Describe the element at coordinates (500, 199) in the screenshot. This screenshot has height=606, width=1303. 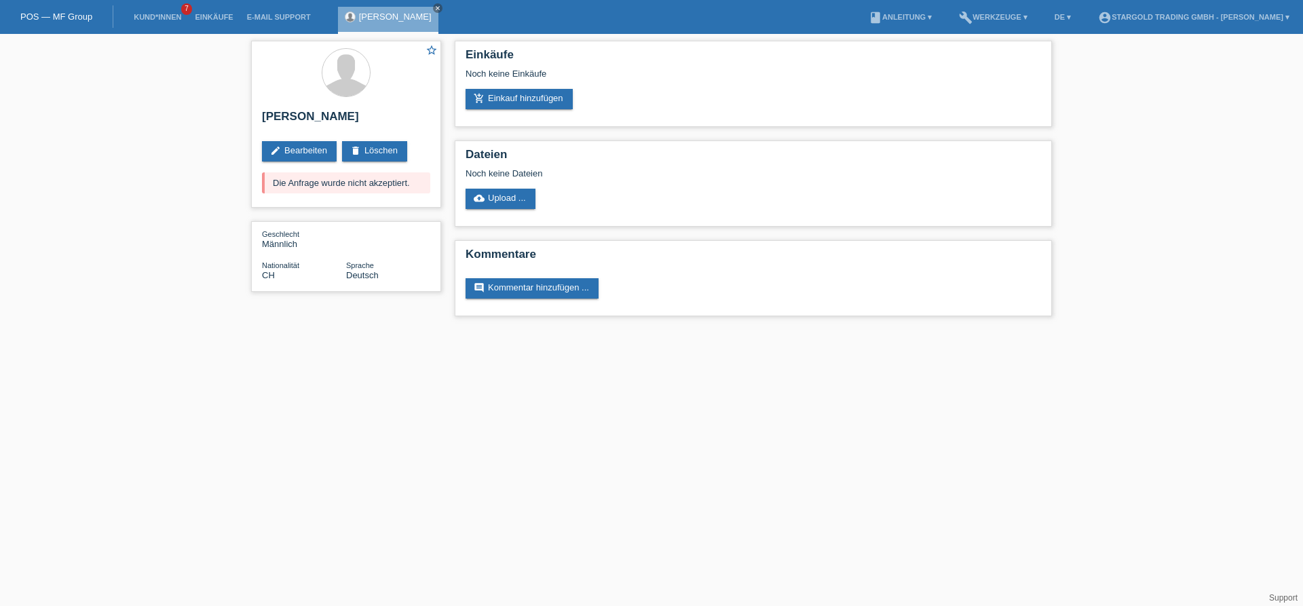
I see `a: cloud_uploadUpload ...` at that location.